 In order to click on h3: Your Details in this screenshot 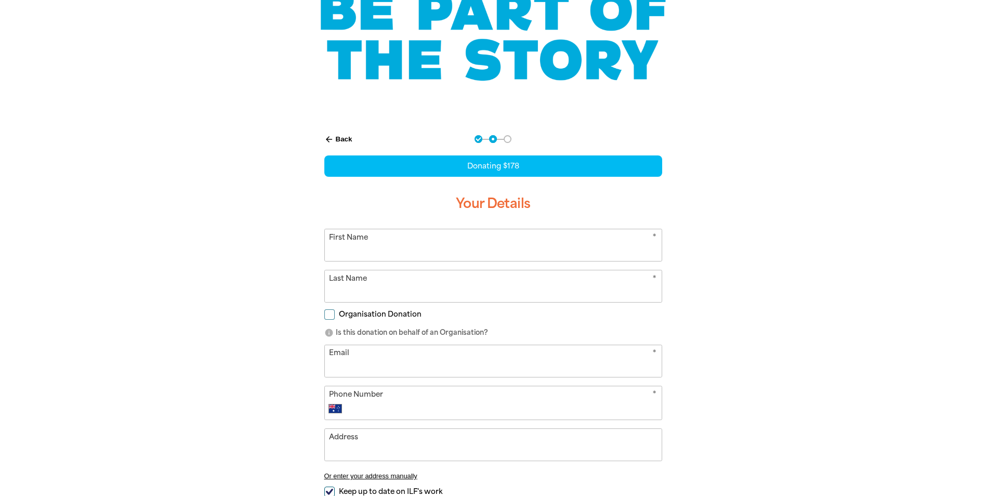, I will do `click(493, 204)`.